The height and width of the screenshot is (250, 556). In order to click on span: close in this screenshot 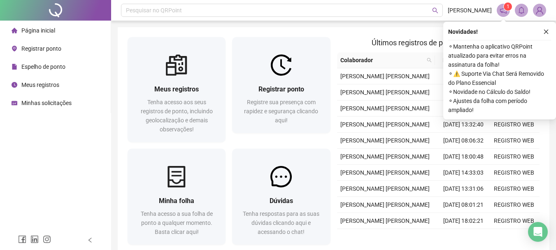, I will do `click(546, 32)`.